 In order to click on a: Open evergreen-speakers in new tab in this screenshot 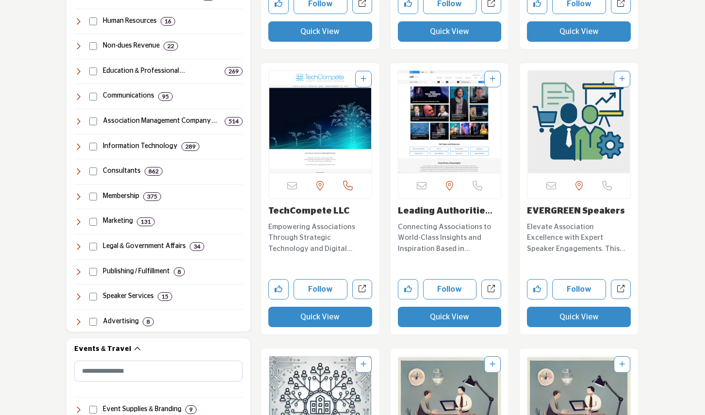, I will do `click(621, 289)`.